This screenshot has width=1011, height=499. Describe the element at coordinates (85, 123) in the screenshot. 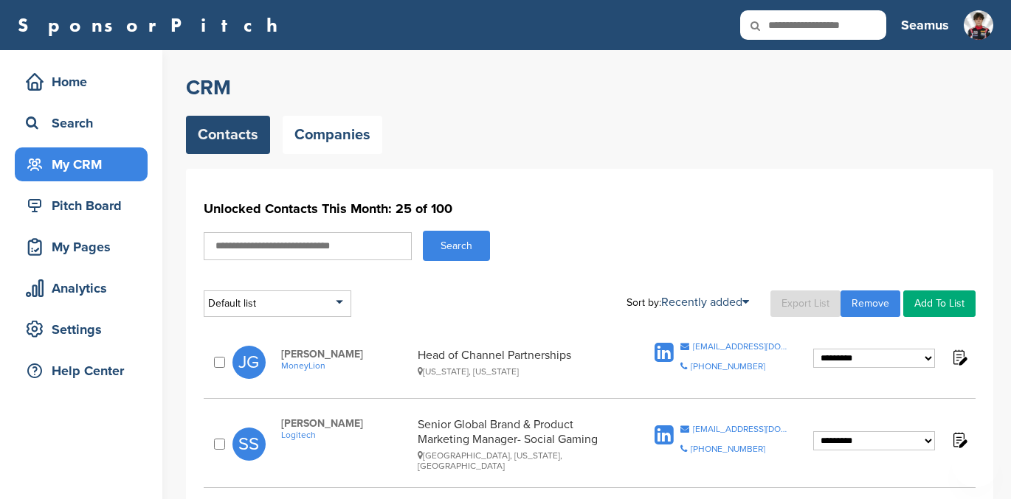

I see `div: Search` at that location.